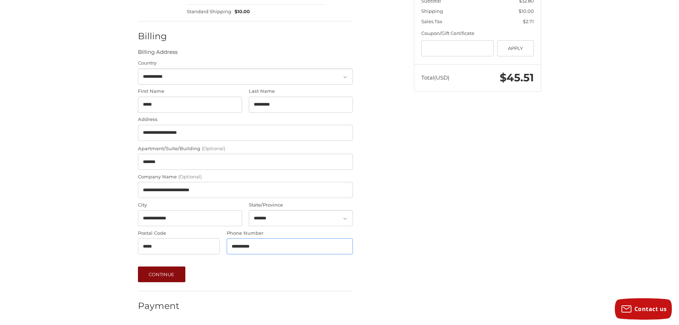 The height and width of the screenshot is (325, 679). I want to click on button: Apply, so click(516, 48).